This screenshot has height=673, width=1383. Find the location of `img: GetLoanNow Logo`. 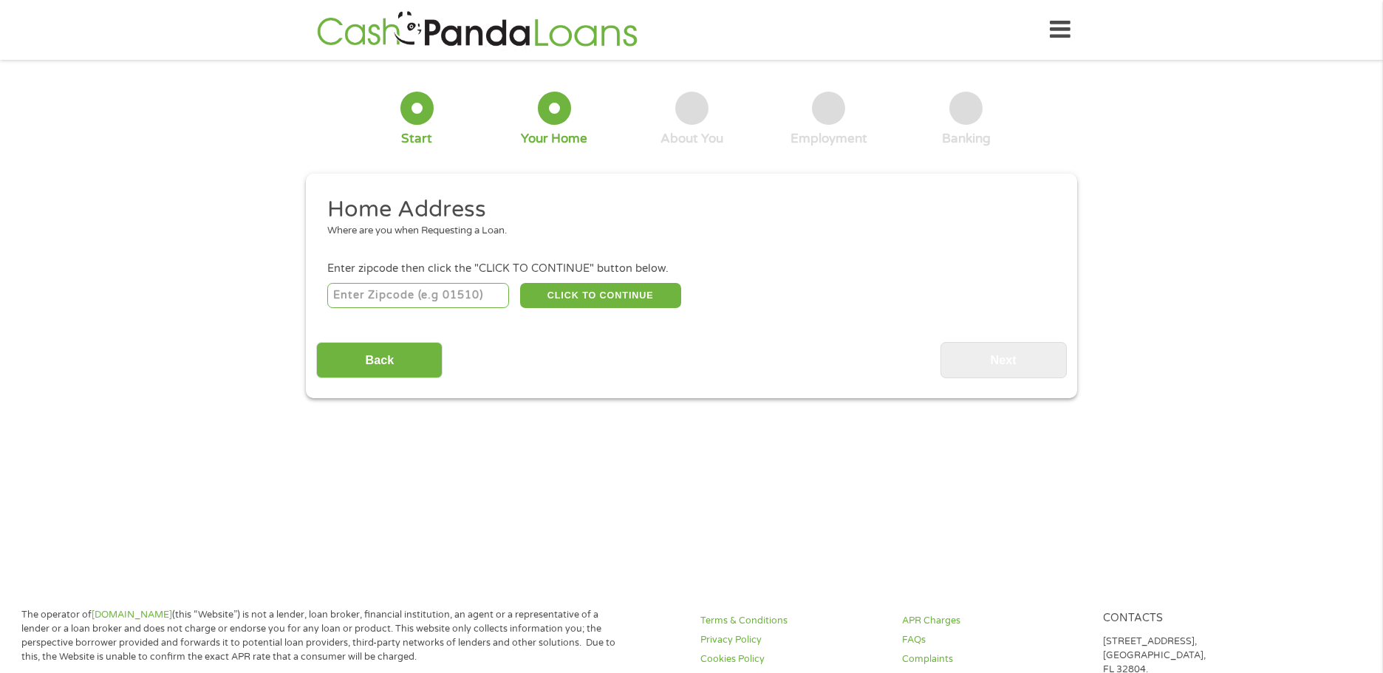

img: GetLoanNow Logo is located at coordinates (477, 30).